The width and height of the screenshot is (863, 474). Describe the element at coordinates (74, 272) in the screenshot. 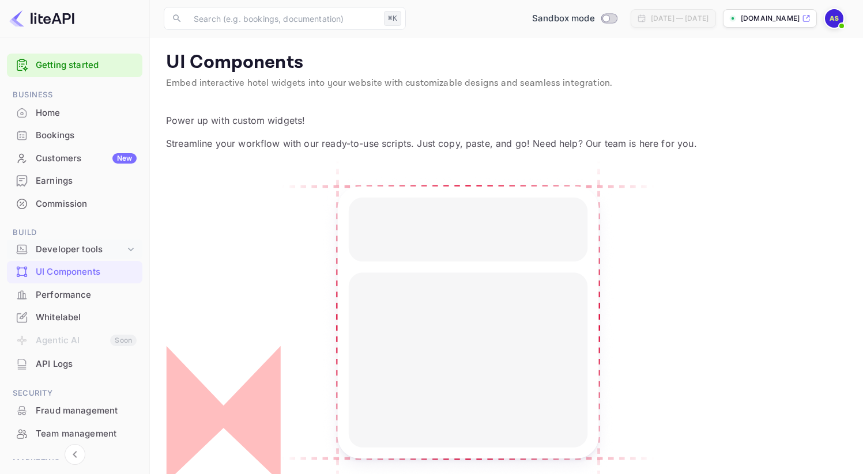

I see `a: UI Components` at that location.